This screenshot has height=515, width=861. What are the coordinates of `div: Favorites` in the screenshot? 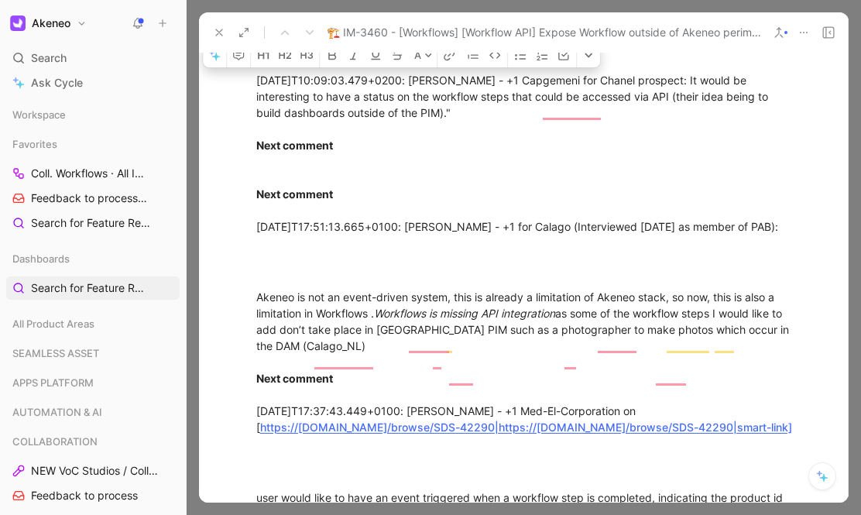 It's located at (93, 144).